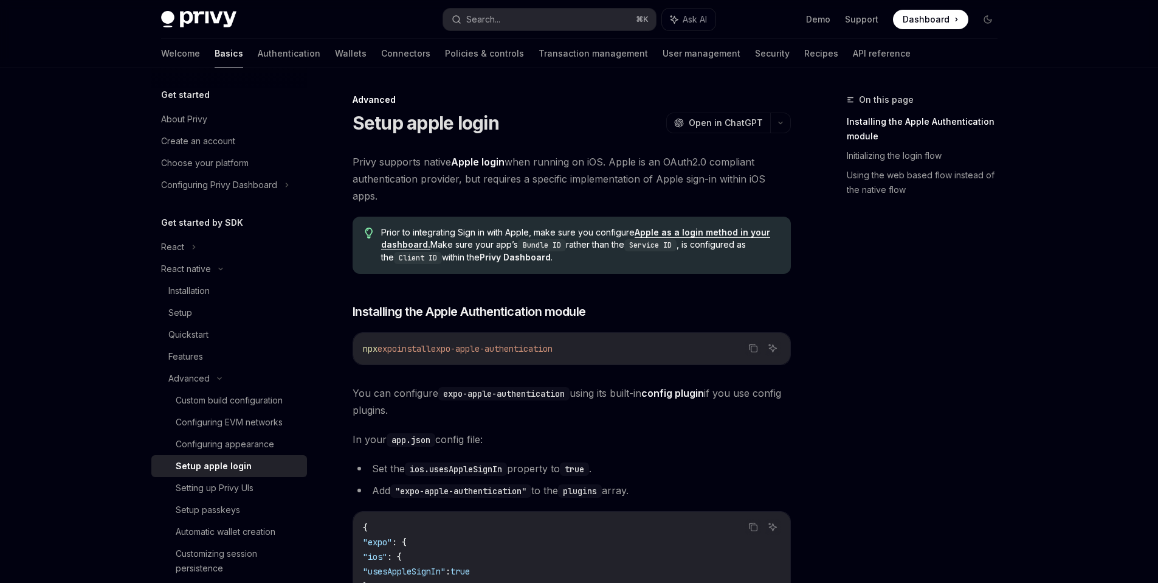  I want to click on a: Setup passkeys, so click(229, 510).